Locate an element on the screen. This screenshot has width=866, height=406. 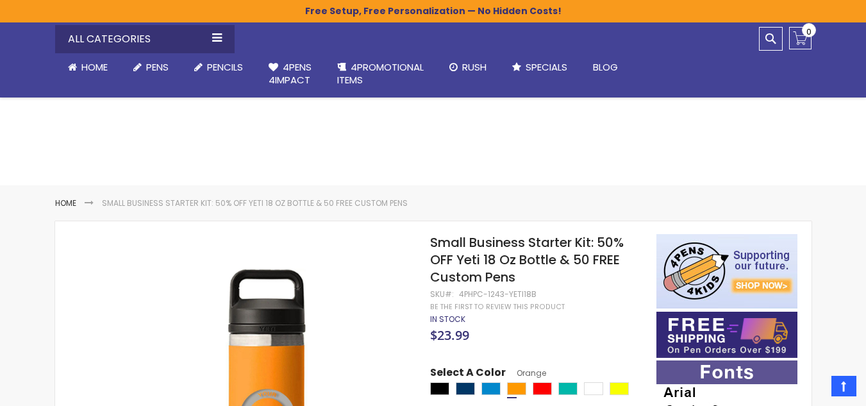
span: In stock is located at coordinates (447, 318).